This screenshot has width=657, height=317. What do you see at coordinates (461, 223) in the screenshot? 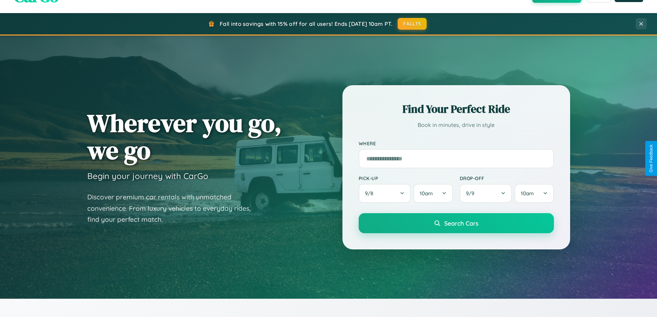
I see `span: Search Cars` at bounding box center [461, 223].